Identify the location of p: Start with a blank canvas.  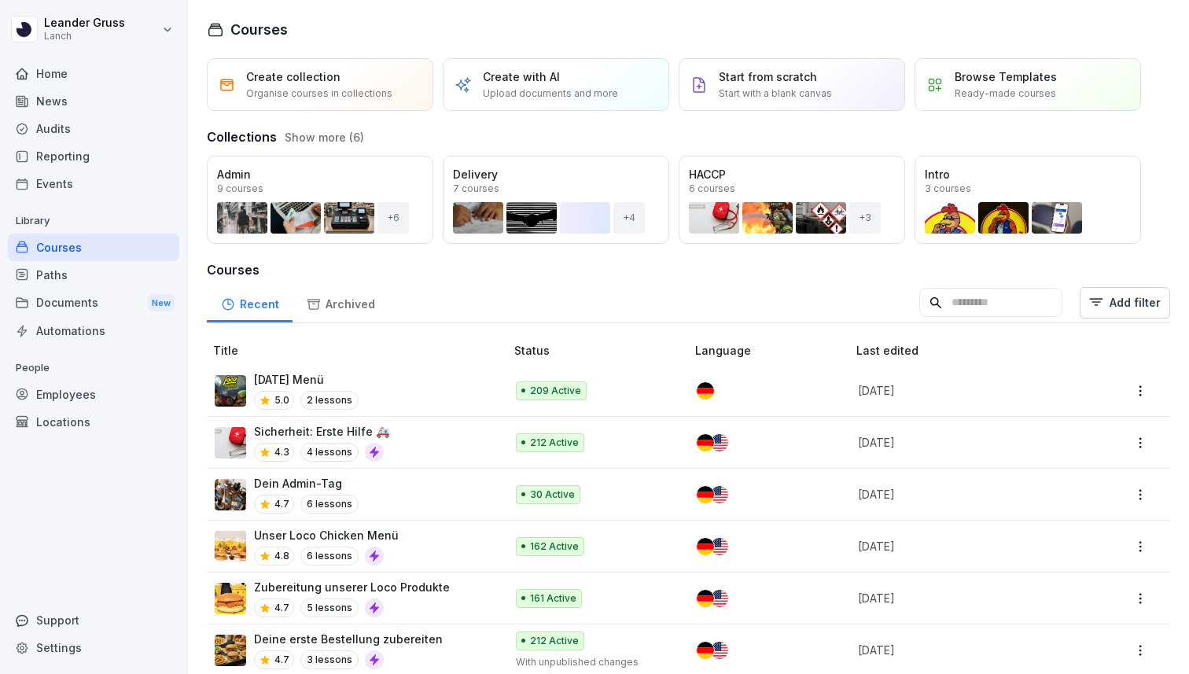
(775, 94).